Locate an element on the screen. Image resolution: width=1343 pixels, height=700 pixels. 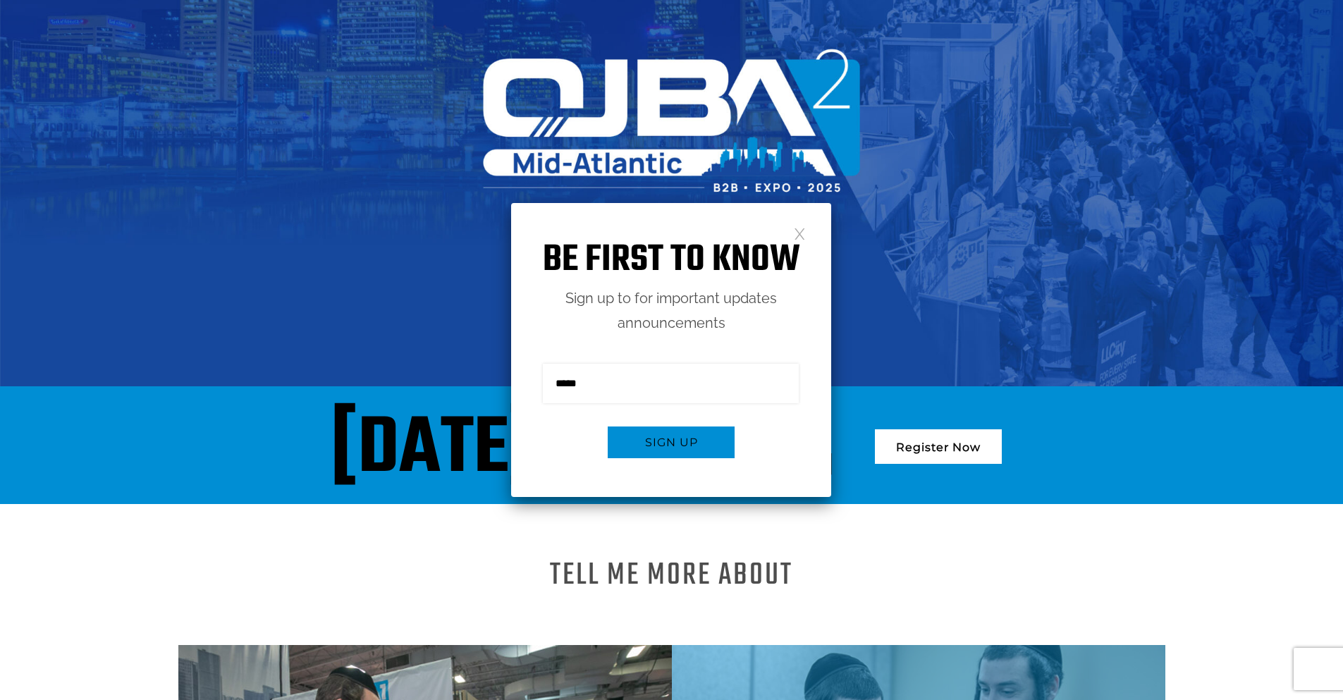
h1: Be first to know is located at coordinates (671, 260).